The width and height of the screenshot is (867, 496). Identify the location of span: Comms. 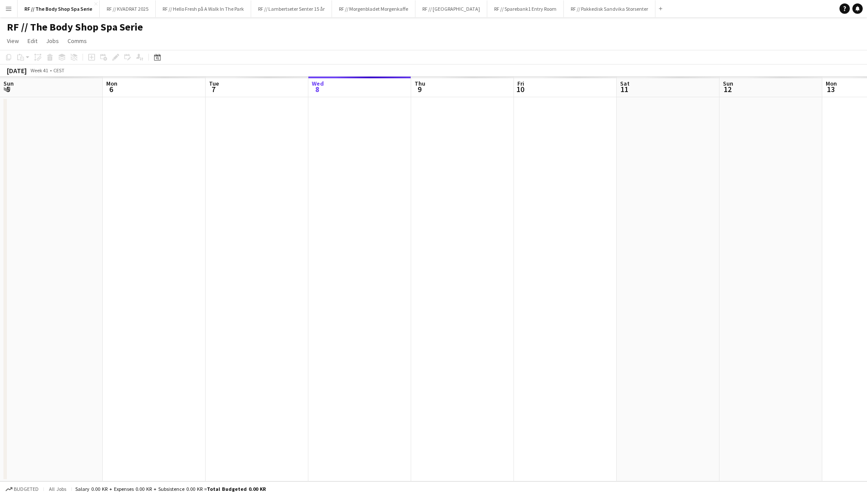
(77, 41).